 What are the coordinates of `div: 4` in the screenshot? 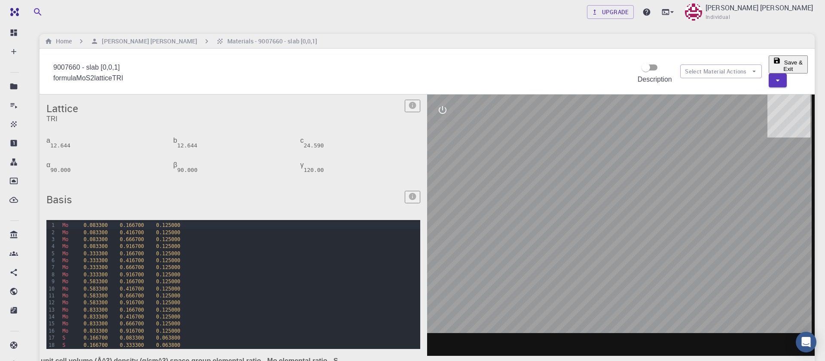 It's located at (51, 246).